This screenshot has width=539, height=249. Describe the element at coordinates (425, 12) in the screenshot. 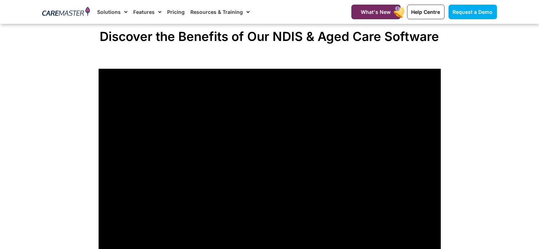

I see `span: Help Centre` at that location.